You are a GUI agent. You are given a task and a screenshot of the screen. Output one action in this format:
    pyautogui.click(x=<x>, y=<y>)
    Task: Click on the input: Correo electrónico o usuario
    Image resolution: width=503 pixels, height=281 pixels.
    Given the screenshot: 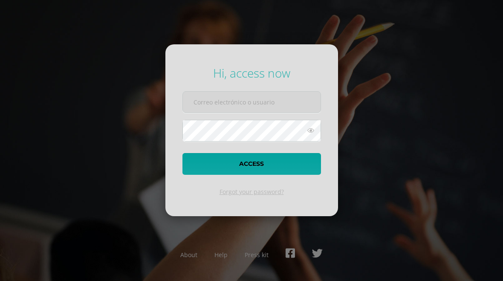 What is the action you would take?
    pyautogui.click(x=252, y=102)
    